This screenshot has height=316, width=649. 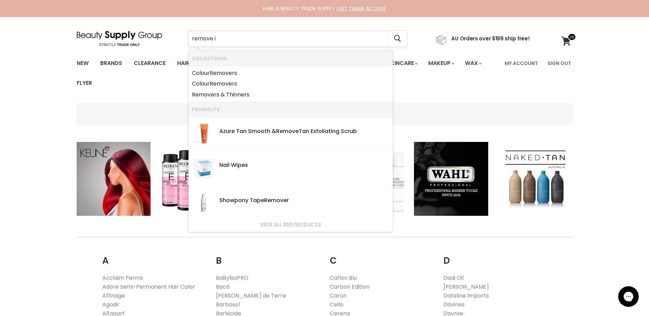 What do you see at coordinates (228, 305) in the screenshot?
I see `a: Barbasol` at bounding box center [228, 305].